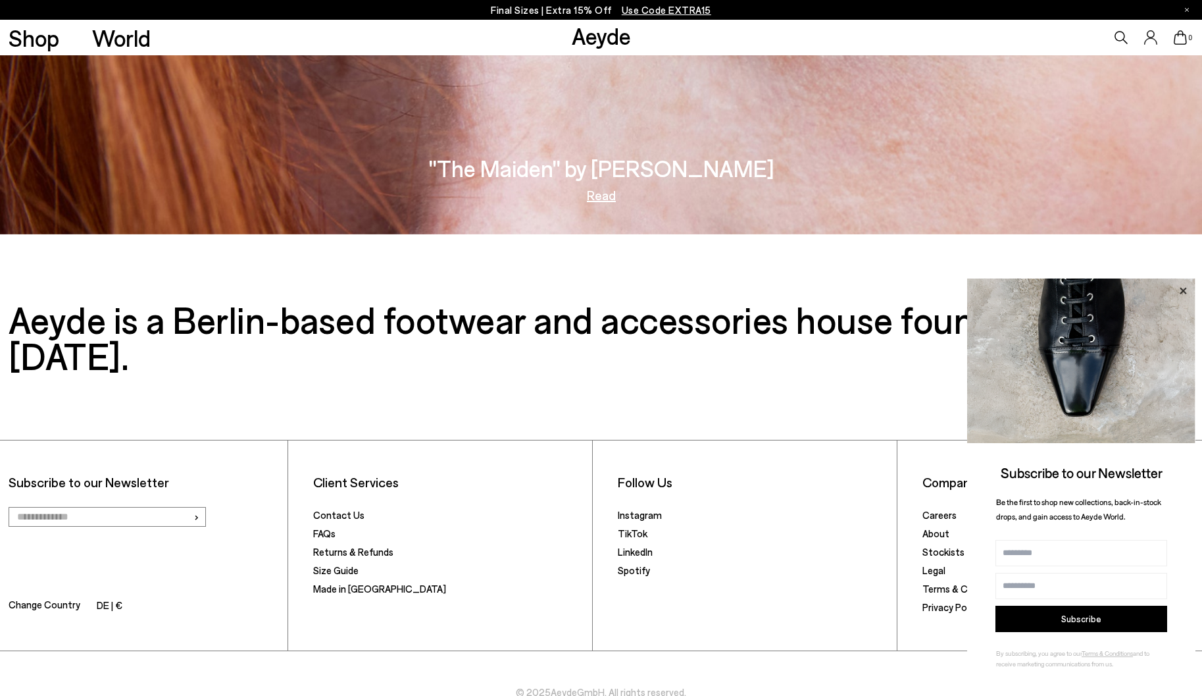 The width and height of the screenshot is (1202, 696). Describe the element at coordinates (353, 551) in the screenshot. I see `a: Returns & Refunds` at that location.